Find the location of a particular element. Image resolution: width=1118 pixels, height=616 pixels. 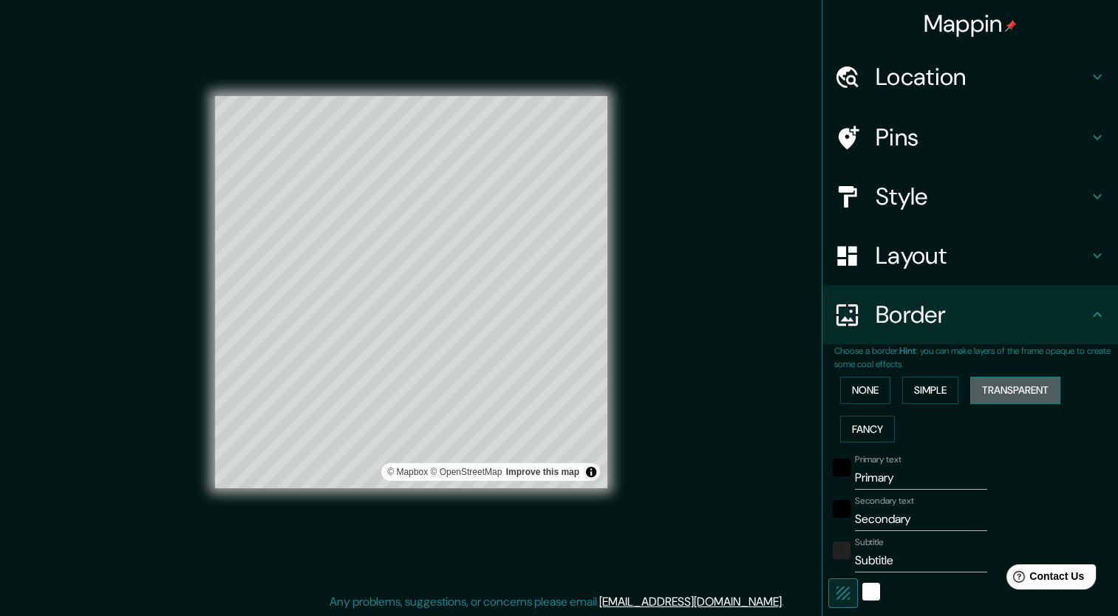

img: pin-icon.png is located at coordinates (1011, 26).